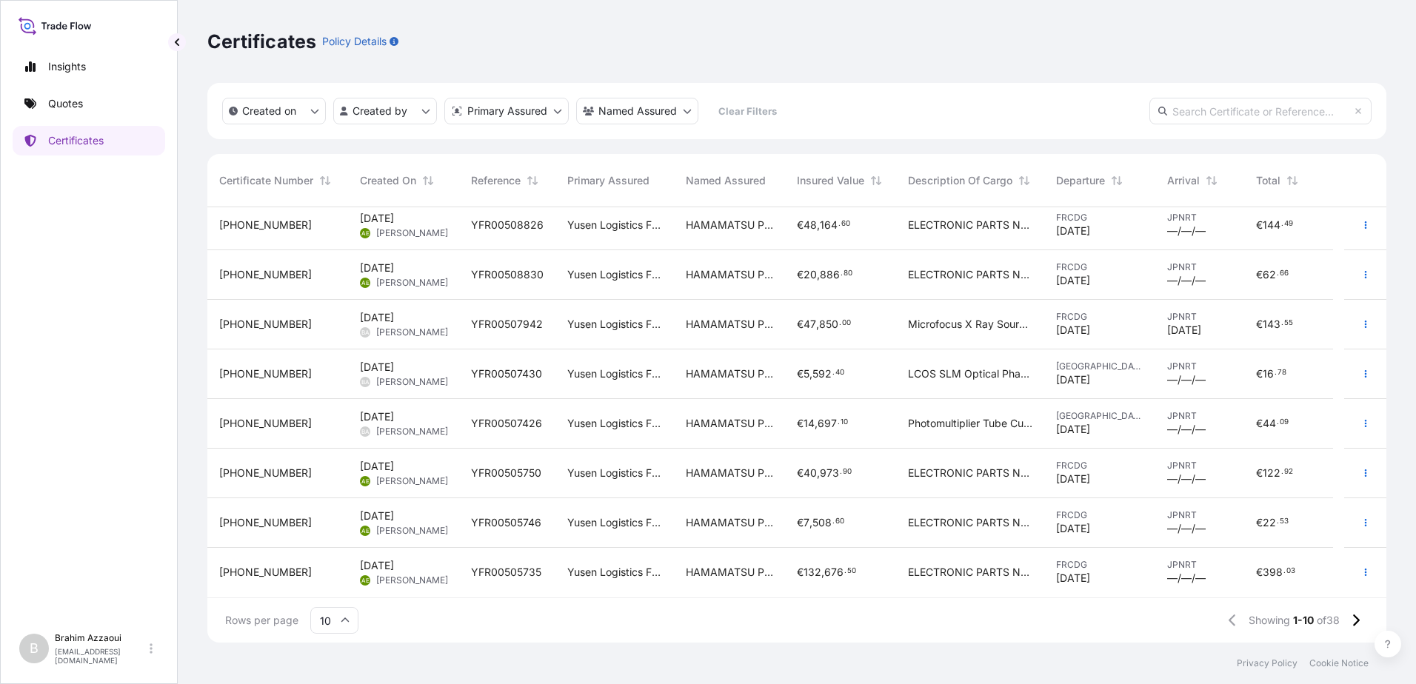 Image resolution: width=1416 pixels, height=684 pixels. Describe the element at coordinates (960, 181) in the screenshot. I see `span: Description Of Cargo` at that location.